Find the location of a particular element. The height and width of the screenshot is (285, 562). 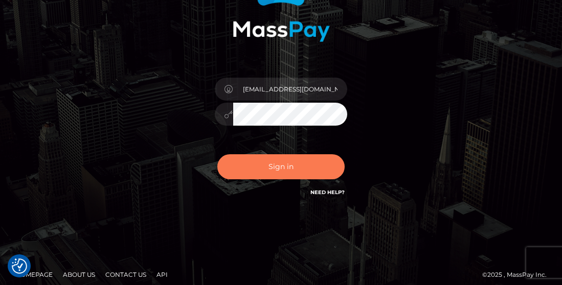

button: Consent Preferences is located at coordinates (19, 266).